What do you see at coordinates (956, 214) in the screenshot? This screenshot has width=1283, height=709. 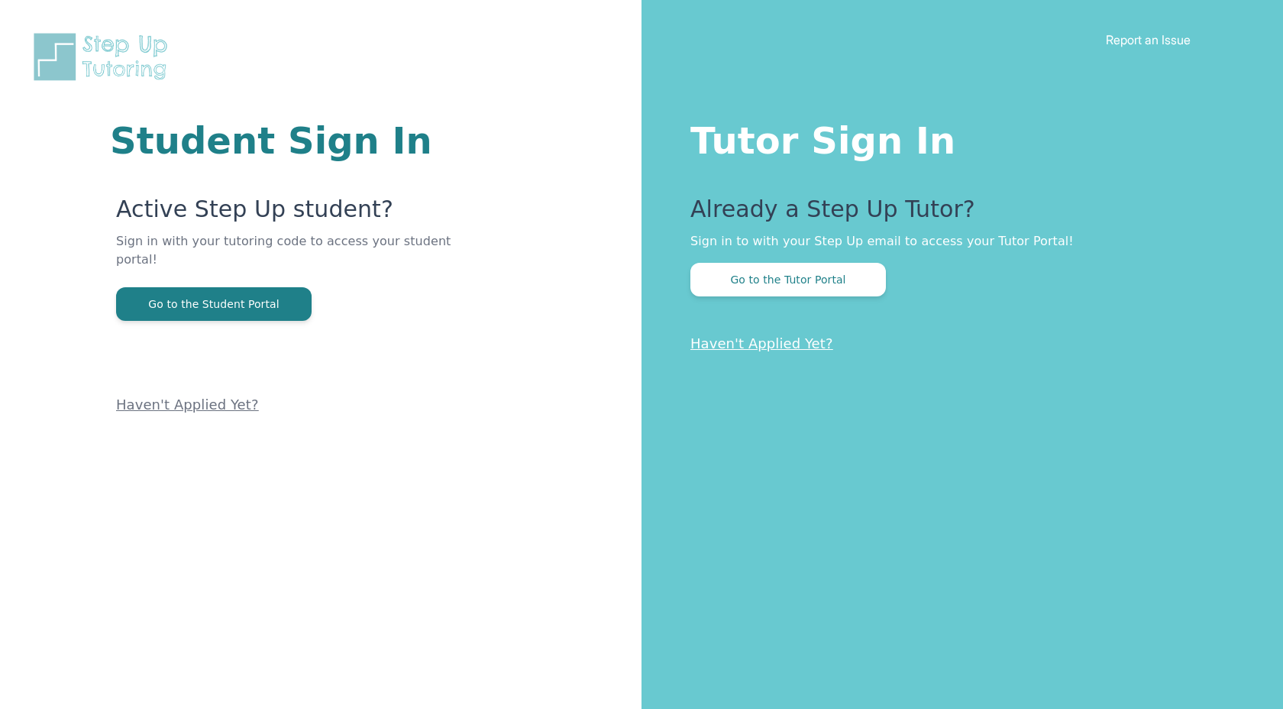 I see `p: Already a Step Up Tutor?` at bounding box center [956, 214].